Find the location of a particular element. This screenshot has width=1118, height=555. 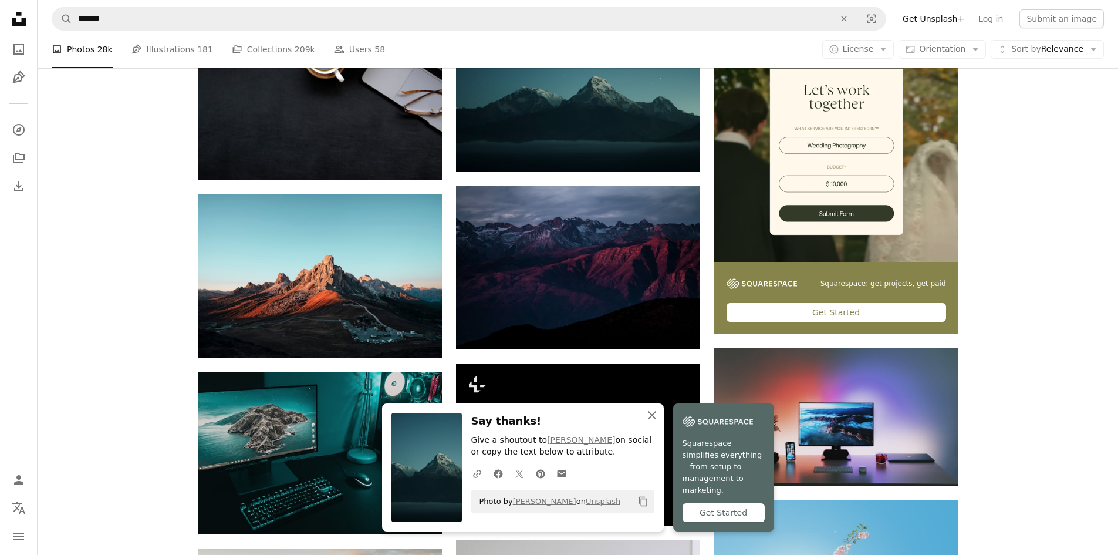

img: file-1747939393036-2c53a76c450aimage is located at coordinates (836, 140).